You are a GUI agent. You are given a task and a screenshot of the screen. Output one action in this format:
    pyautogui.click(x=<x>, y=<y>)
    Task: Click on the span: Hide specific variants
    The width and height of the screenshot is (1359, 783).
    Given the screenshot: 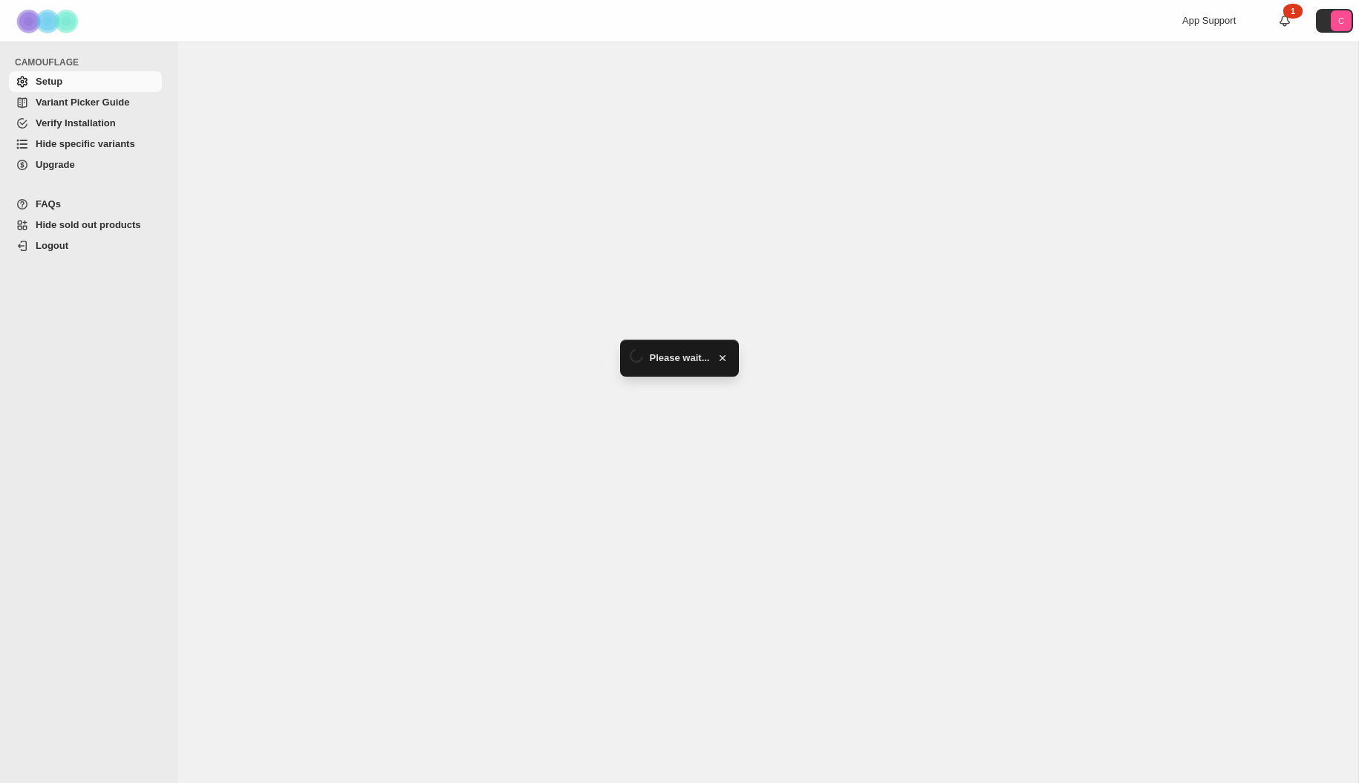 What is the action you would take?
    pyautogui.click(x=85, y=143)
    